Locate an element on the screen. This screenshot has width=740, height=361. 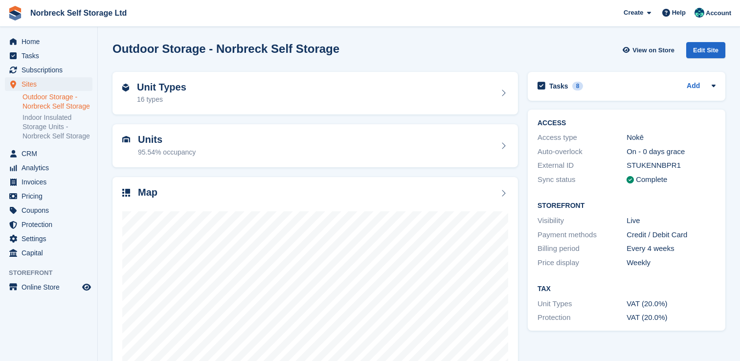
span: Subscriptions is located at coordinates (51, 70).